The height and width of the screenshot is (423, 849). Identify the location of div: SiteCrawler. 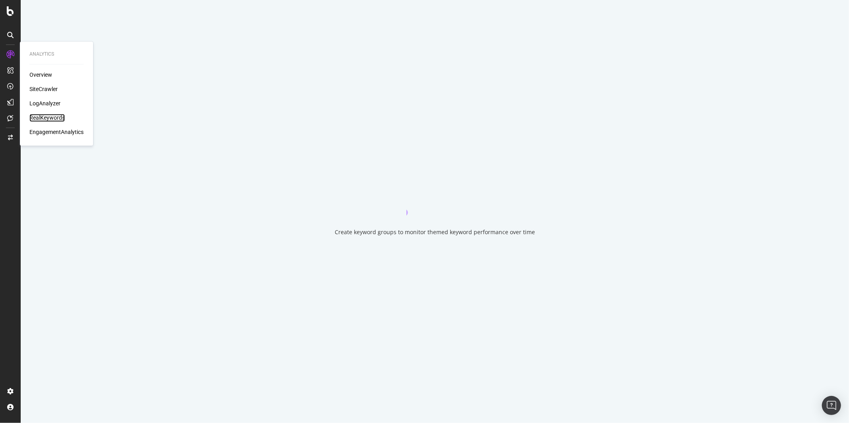
(43, 90).